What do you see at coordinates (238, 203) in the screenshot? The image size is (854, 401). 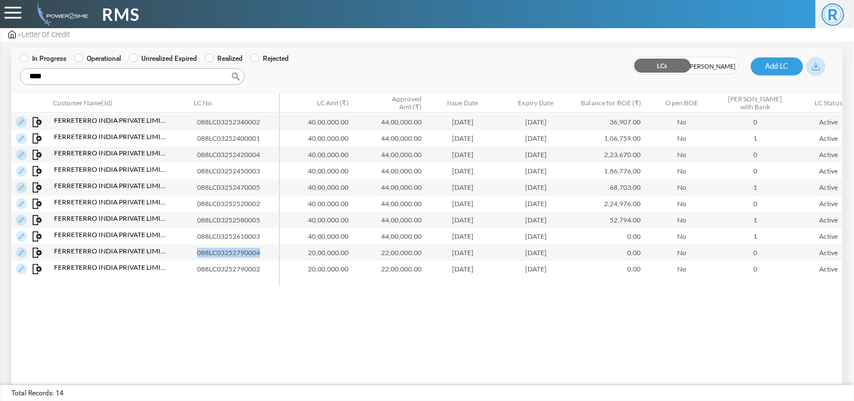 I see `td: 088LC03252520002` at bounding box center [238, 203].